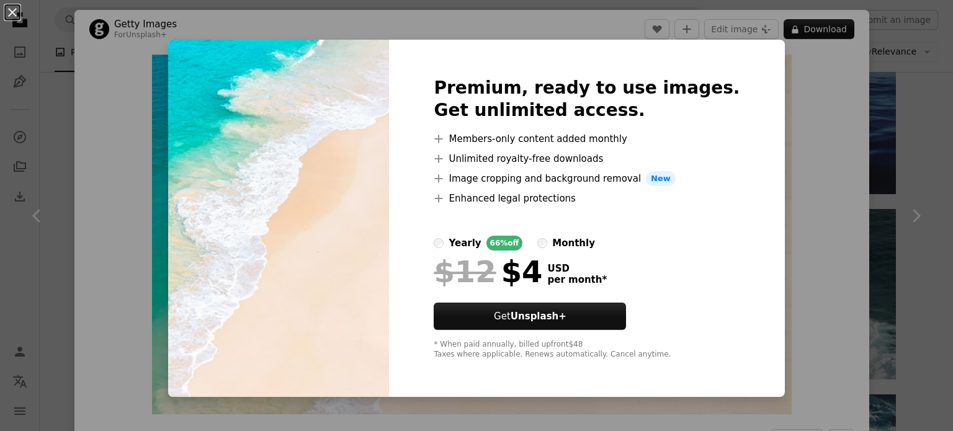 The height and width of the screenshot is (431, 953). I want to click on input: yearly66%off, so click(438, 243).